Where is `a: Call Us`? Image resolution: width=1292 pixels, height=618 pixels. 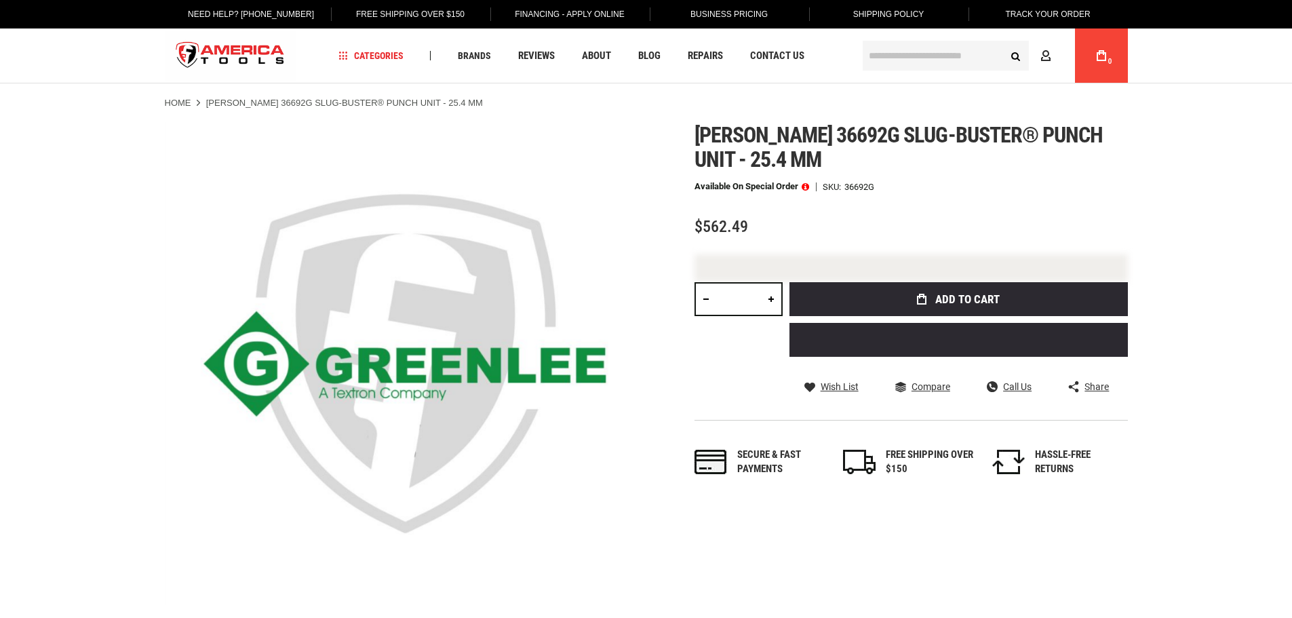 a: Call Us is located at coordinates (1009, 387).